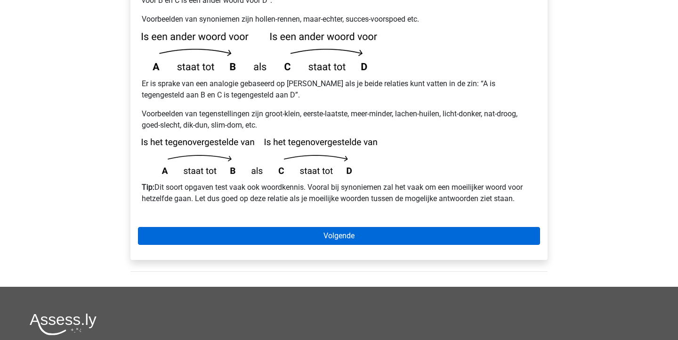 The image size is (678, 340). What do you see at coordinates (339, 236) in the screenshot?
I see `a: Volgende` at bounding box center [339, 236].